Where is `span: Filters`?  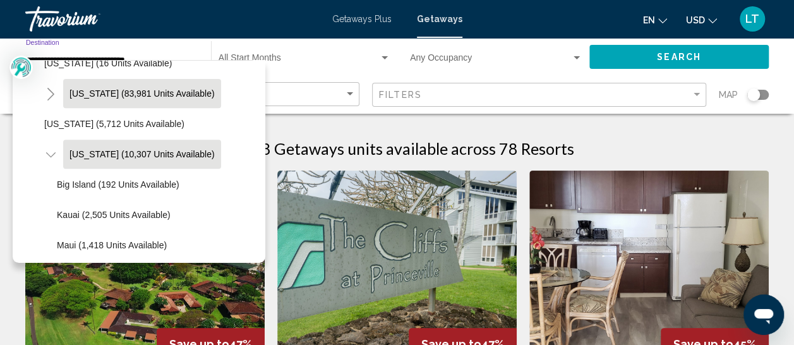
span: Filters is located at coordinates (400, 95).